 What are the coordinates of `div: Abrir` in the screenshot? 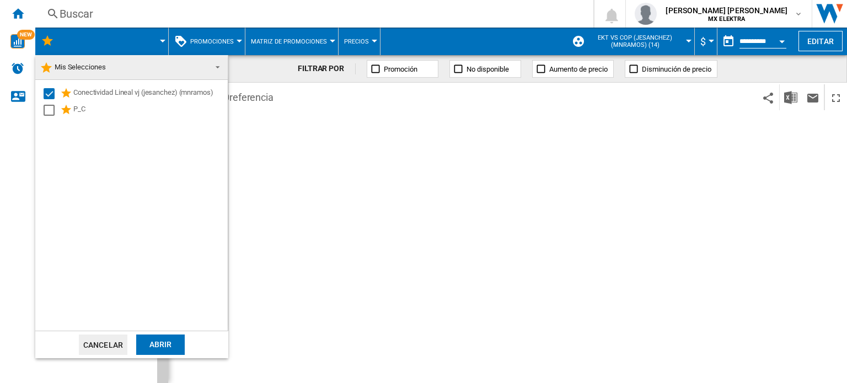 It's located at (160, 344).